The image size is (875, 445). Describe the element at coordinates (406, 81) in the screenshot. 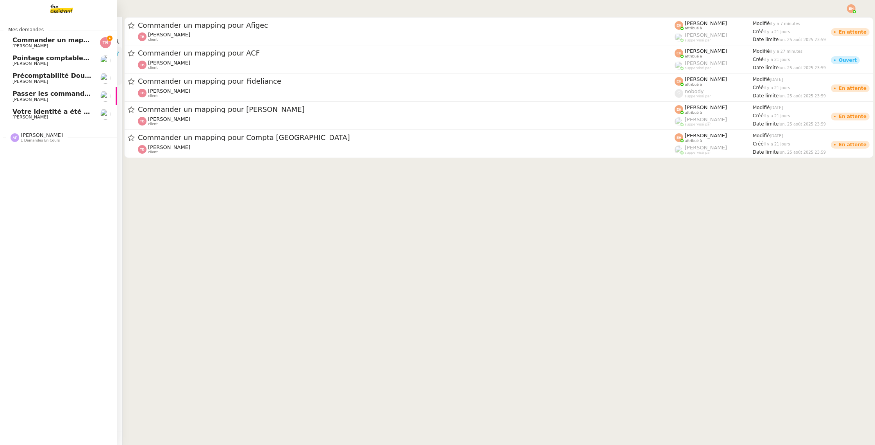

I see `span: Commander un mapping pour Fideliance` at that location.